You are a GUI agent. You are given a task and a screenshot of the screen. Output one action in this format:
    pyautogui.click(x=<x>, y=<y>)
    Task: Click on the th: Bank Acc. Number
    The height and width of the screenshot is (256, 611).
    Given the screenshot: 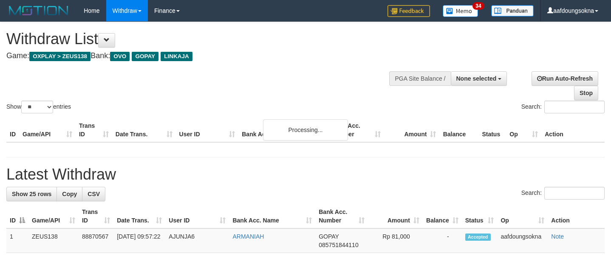 What is the action you would take?
    pyautogui.click(x=356, y=130)
    